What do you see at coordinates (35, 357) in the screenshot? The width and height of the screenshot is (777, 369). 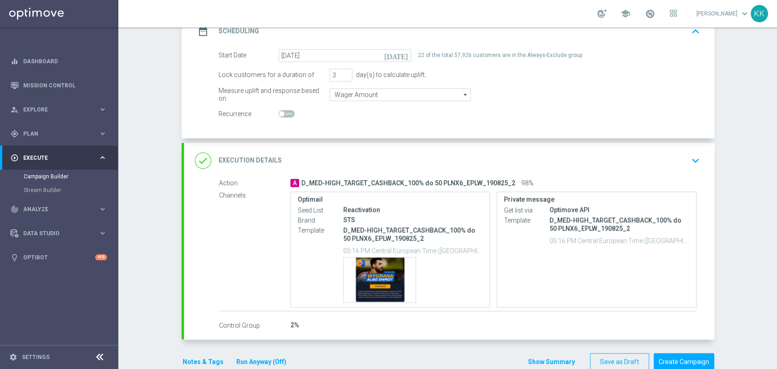 I see `a: Settings` at bounding box center [35, 357].